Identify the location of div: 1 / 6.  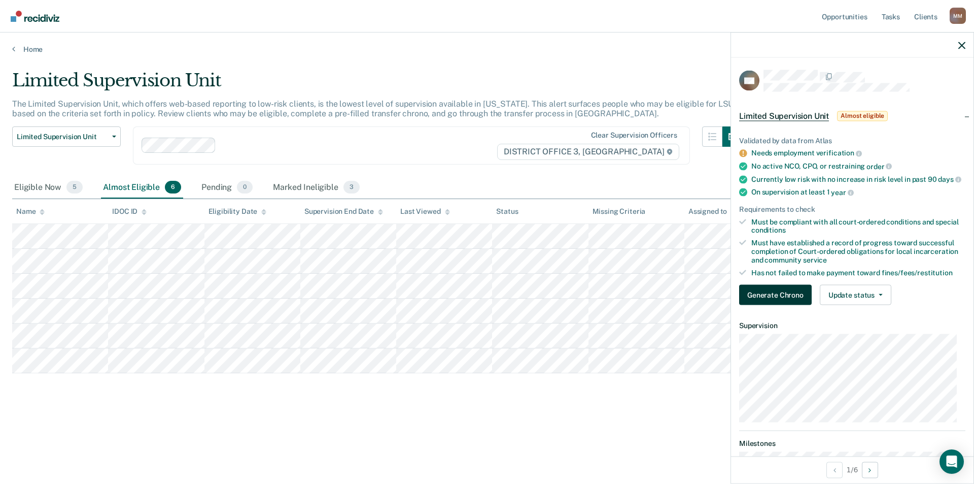
(853, 469).